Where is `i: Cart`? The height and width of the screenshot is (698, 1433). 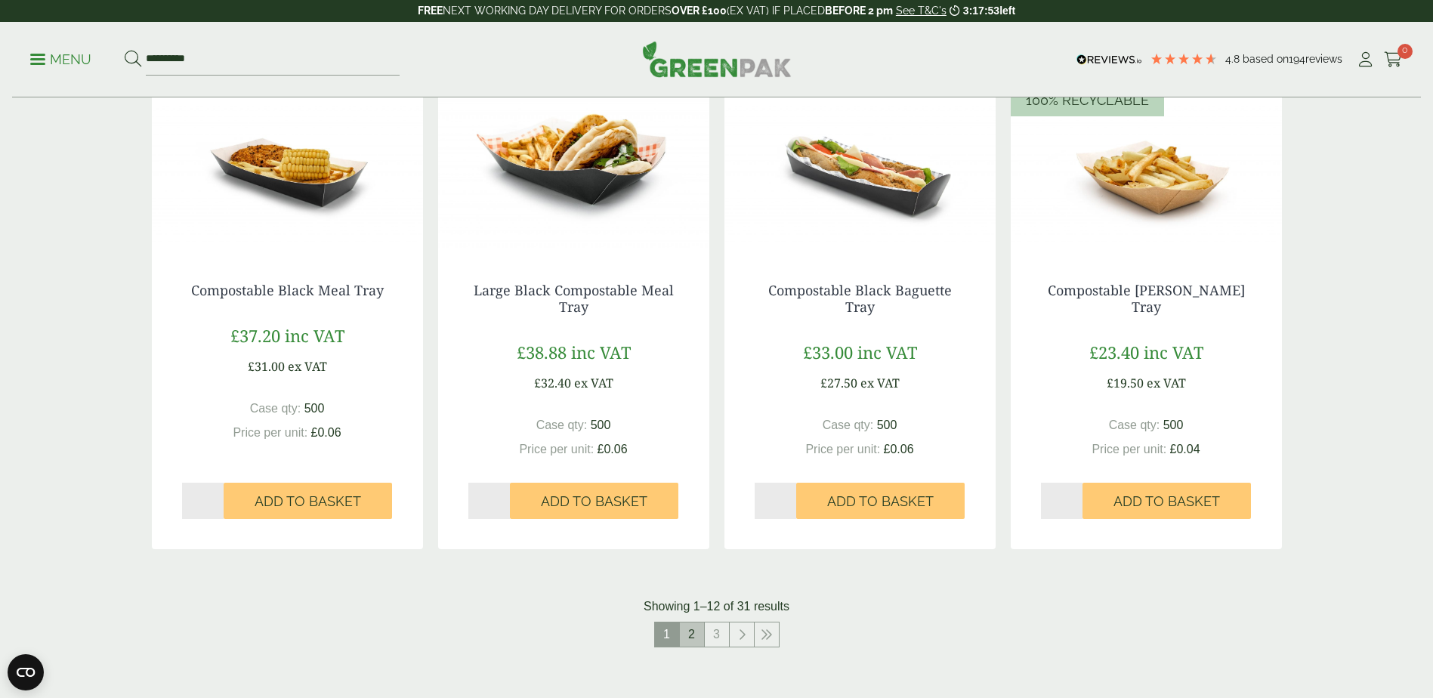
i: Cart is located at coordinates (1392, 60).